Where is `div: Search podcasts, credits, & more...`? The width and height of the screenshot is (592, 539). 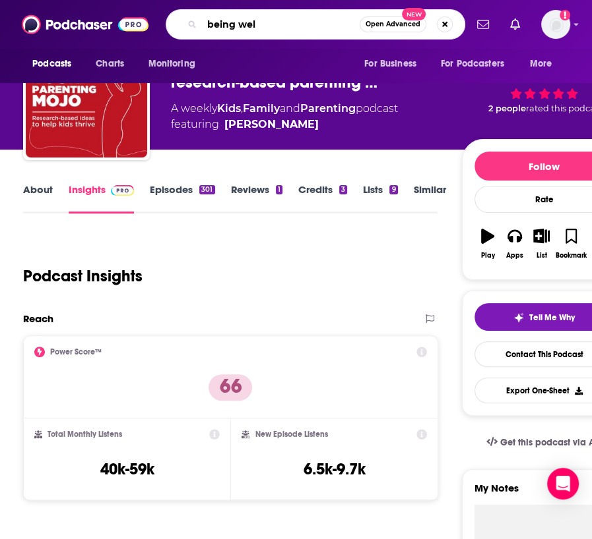
div: Search podcasts, credits, & more... is located at coordinates (315, 24).